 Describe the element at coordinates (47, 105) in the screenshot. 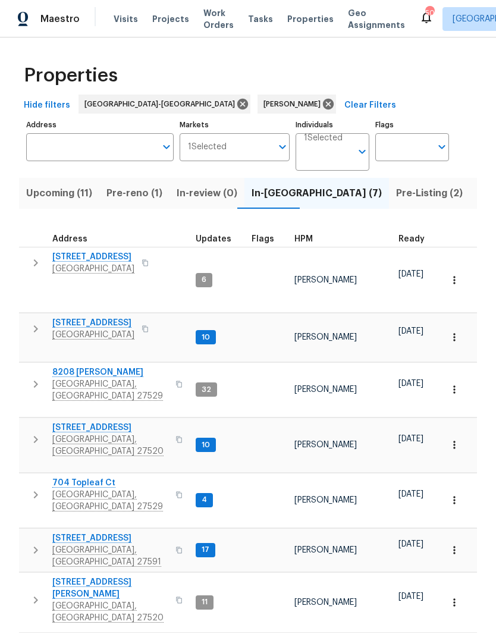

I see `span: Hide filters` at that location.